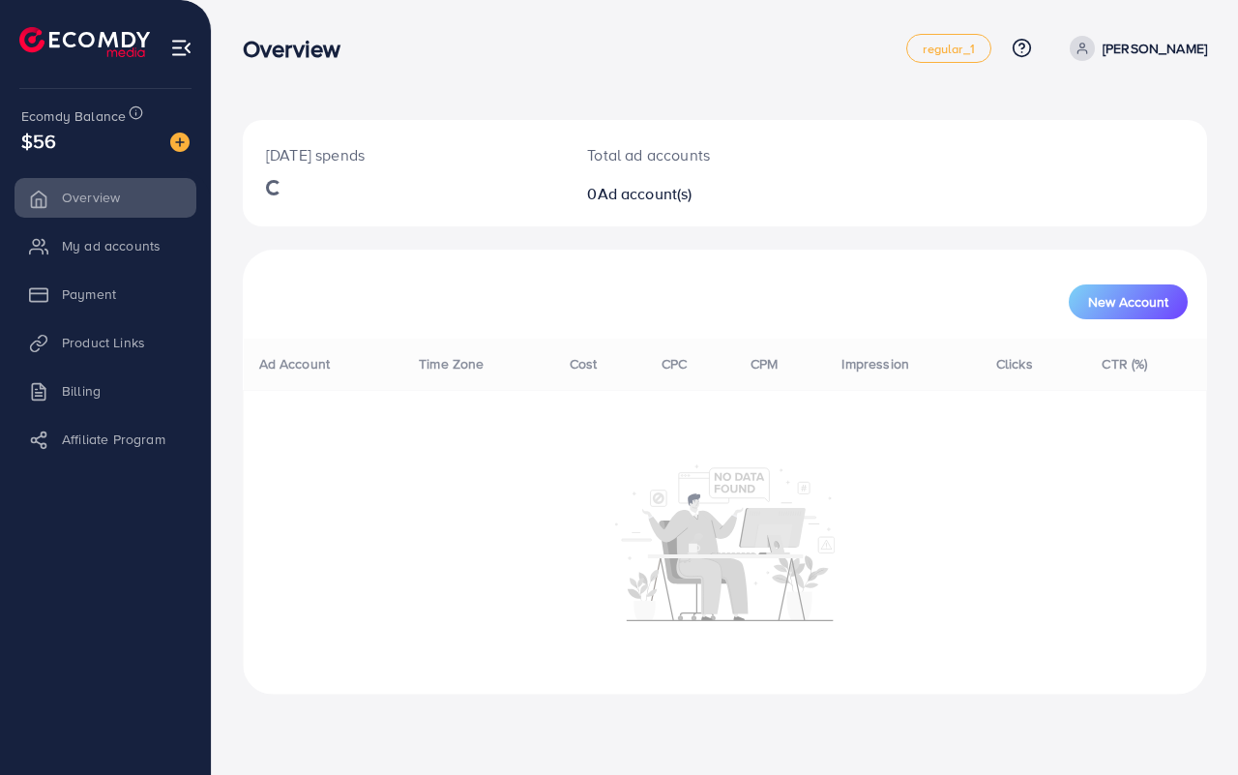 Image resolution: width=1238 pixels, height=775 pixels. What do you see at coordinates (684, 193) in the screenshot?
I see `h2: 0` at bounding box center [684, 193].